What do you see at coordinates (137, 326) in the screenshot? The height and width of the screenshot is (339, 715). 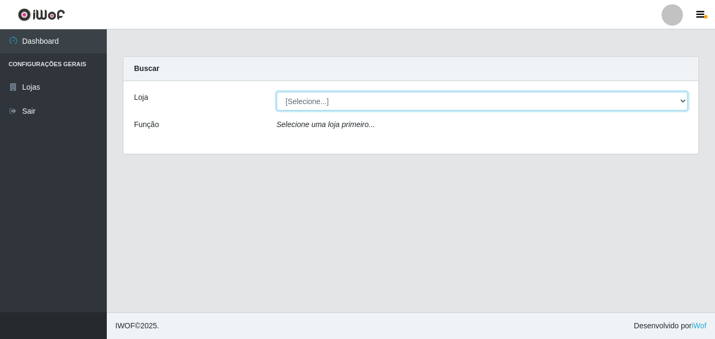 I see `span: © 2025 .` at bounding box center [137, 326].